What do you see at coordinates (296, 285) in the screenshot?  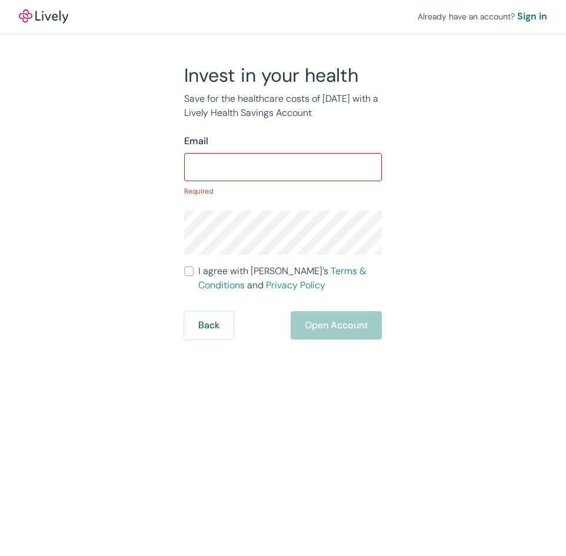 I see `a: Privacy Policy` at bounding box center [296, 285].